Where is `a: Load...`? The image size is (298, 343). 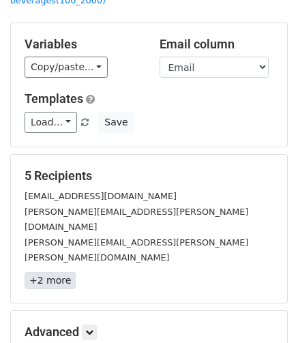 a: Load... is located at coordinates (50, 122).